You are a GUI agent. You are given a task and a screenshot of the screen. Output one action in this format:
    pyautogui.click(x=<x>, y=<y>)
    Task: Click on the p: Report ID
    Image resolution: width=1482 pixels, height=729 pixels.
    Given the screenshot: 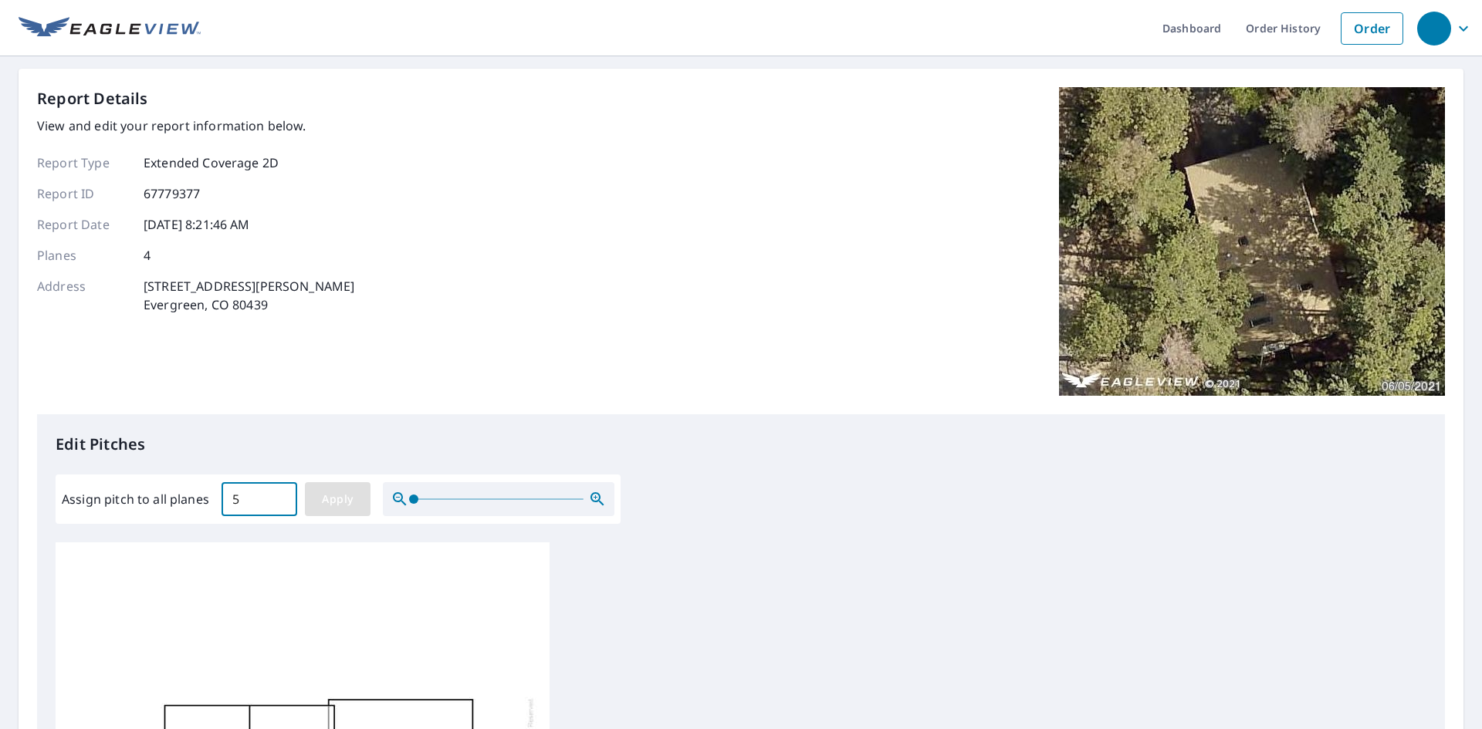 What is the action you would take?
    pyautogui.click(x=83, y=194)
    